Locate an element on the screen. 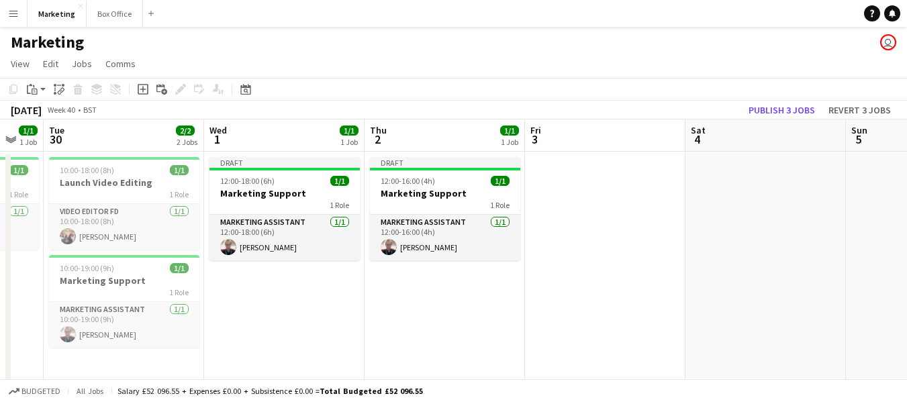 The height and width of the screenshot is (402, 907). button: Box Office is located at coordinates (115, 13).